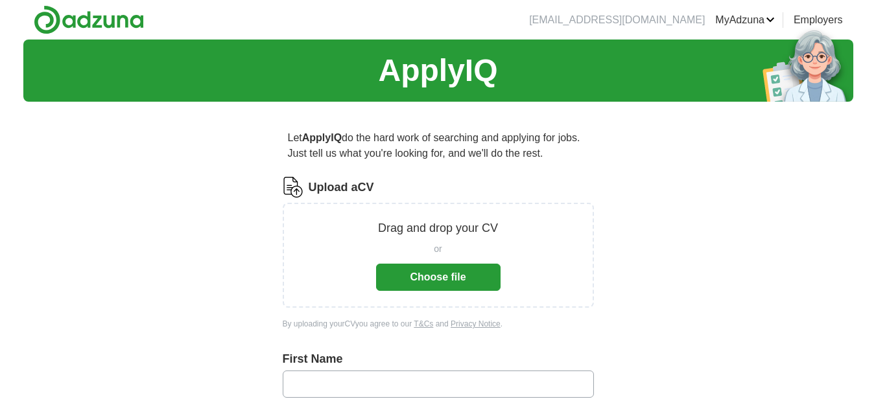 The height and width of the screenshot is (410, 876). I want to click on a: T&Cs, so click(423, 324).